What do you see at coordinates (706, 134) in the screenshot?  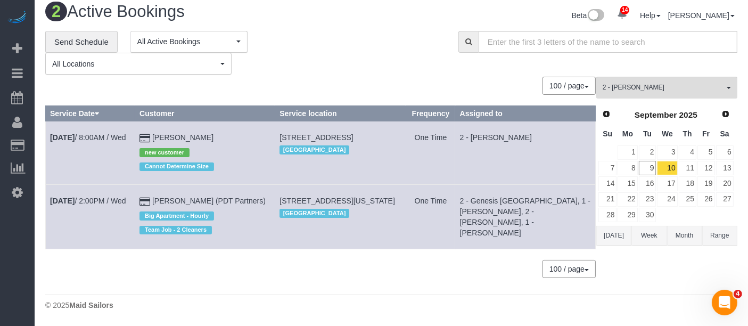 I see `span: Friday` at bounding box center [706, 134].